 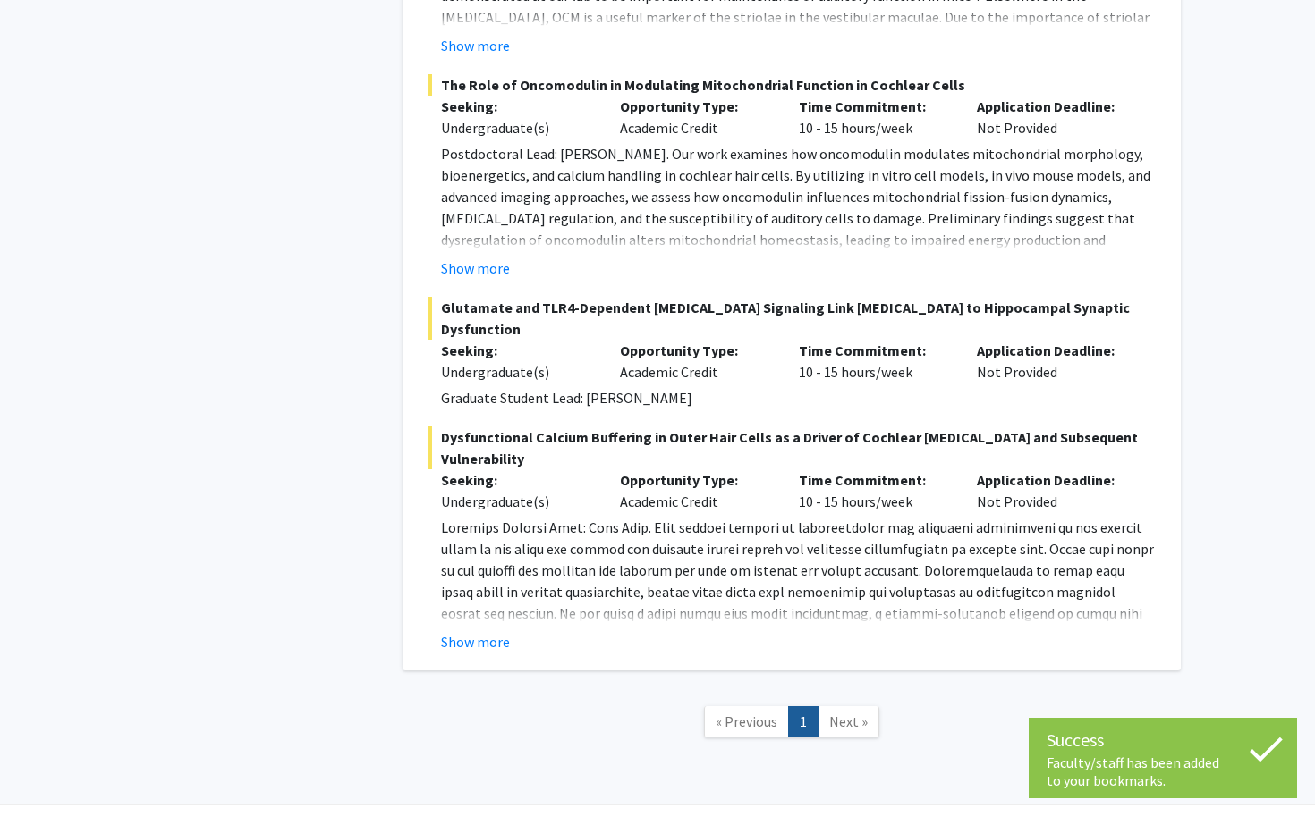 What do you see at coordinates (746, 722) in the screenshot?
I see `a: Previous Page` at bounding box center [746, 722].